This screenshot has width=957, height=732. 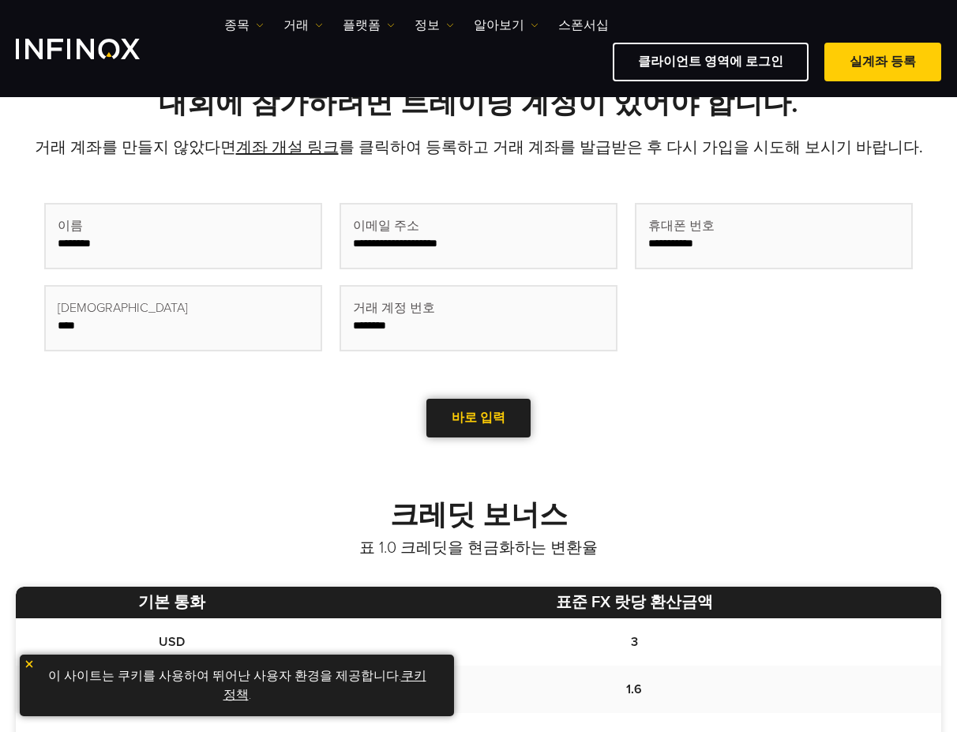 I want to click on a: 클라이언트 영역에 로그인, so click(x=710, y=62).